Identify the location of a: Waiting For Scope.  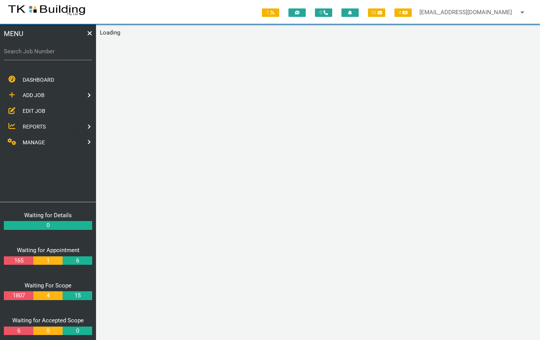
(48, 286).